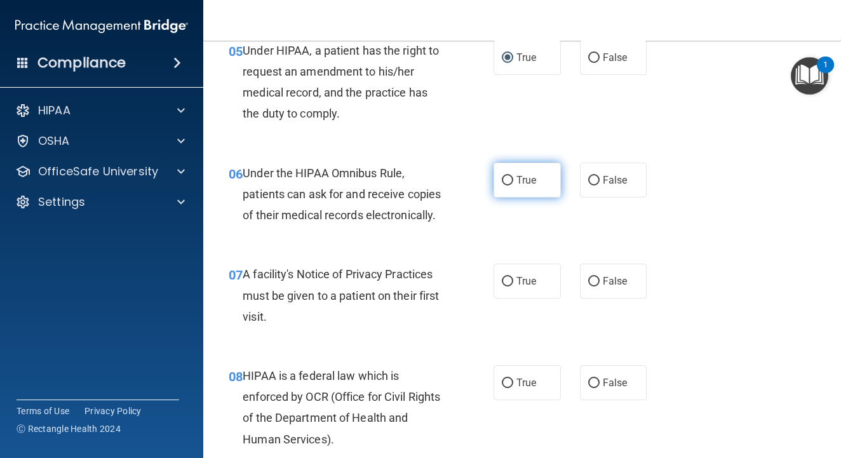 The width and height of the screenshot is (841, 458). What do you see at coordinates (54, 141) in the screenshot?
I see `p: OSHA` at bounding box center [54, 141].